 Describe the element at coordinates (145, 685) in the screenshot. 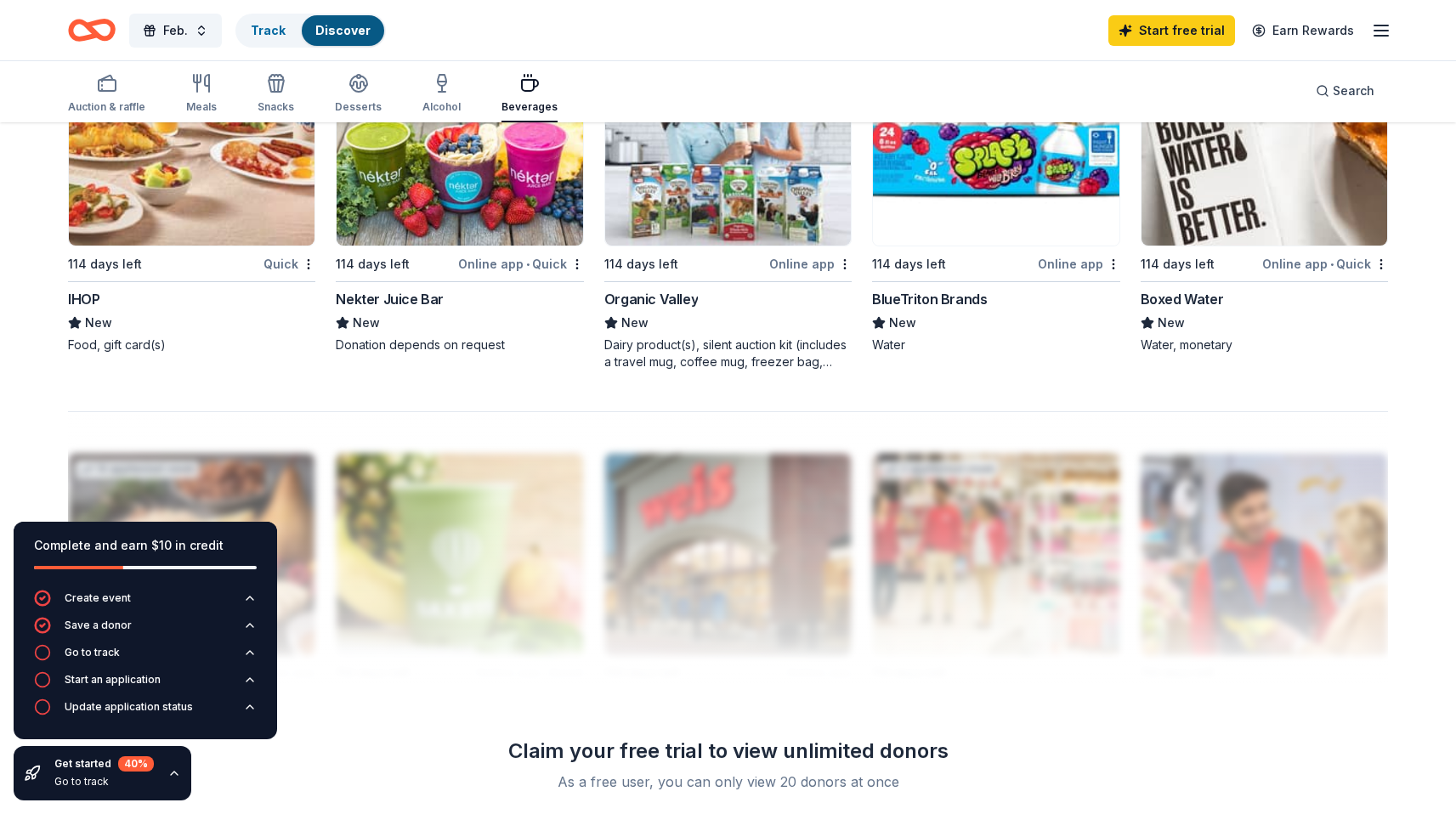

I see `button: Start an application` at that location.